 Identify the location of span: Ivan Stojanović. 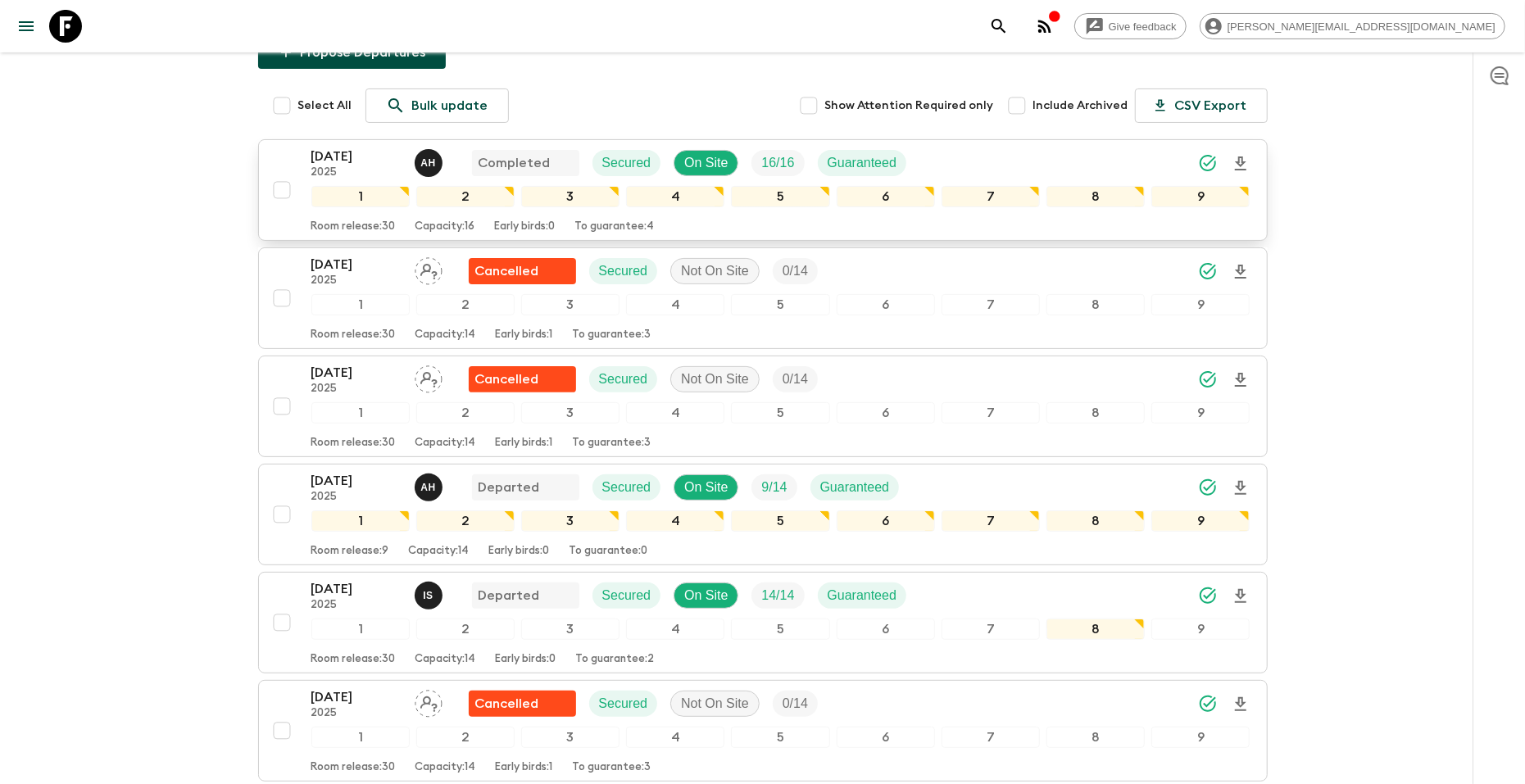
(430, 593).